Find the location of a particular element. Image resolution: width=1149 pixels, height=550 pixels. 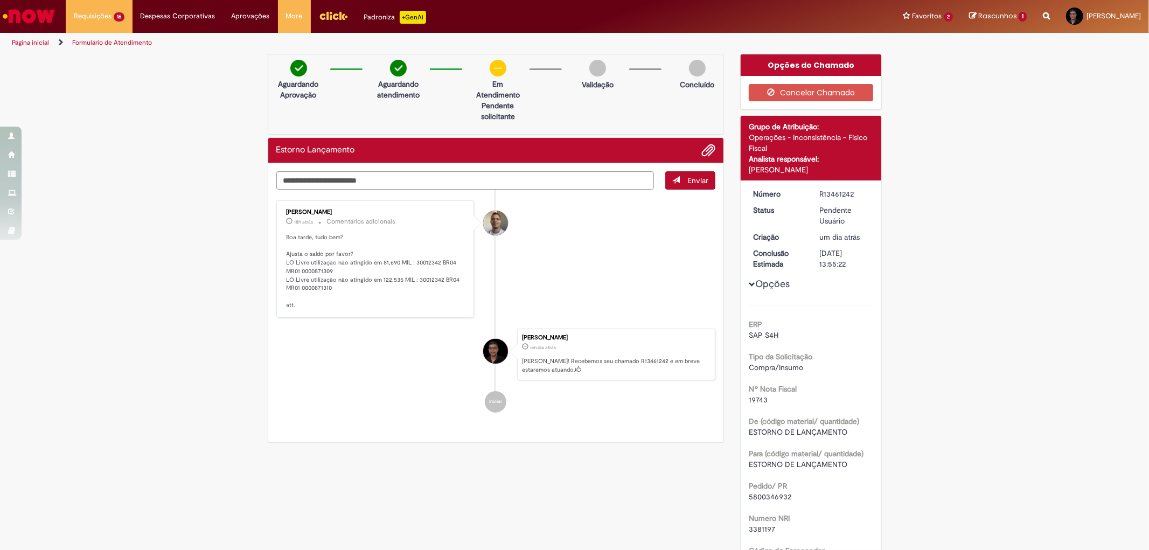

span: Enviar is located at coordinates (697, 180).